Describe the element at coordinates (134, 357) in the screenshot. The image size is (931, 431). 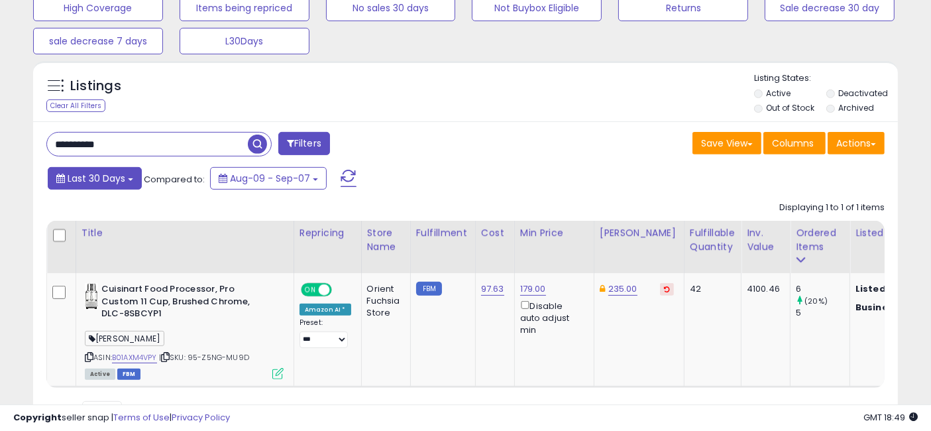
I see `a: B01AXM4VPY` at that location.